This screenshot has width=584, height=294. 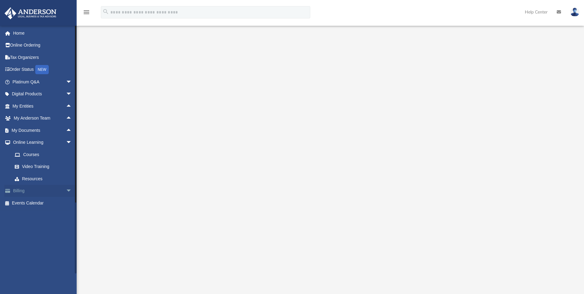 What do you see at coordinates (43, 94) in the screenshot?
I see `a: Digital Productsarrow_drop_down` at bounding box center [43, 94].